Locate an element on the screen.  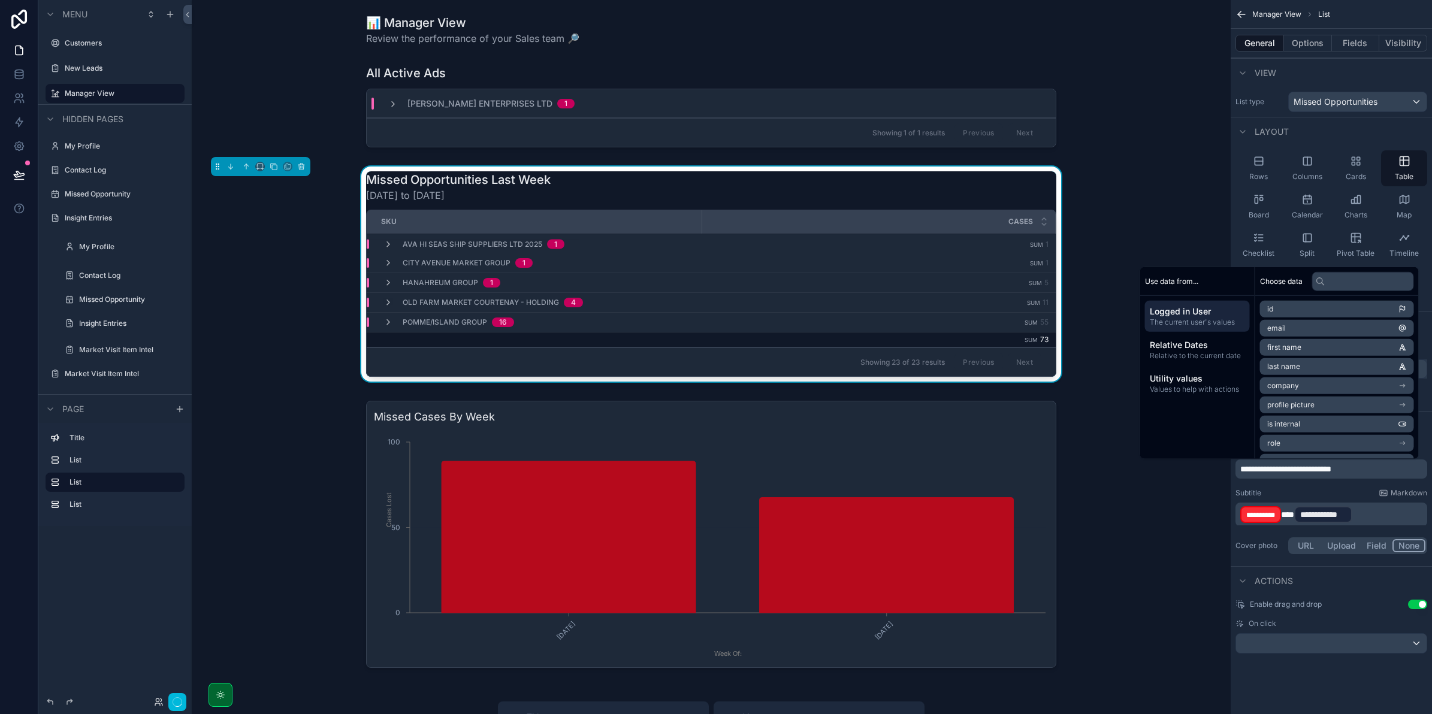
button: Fields is located at coordinates (1356, 43).